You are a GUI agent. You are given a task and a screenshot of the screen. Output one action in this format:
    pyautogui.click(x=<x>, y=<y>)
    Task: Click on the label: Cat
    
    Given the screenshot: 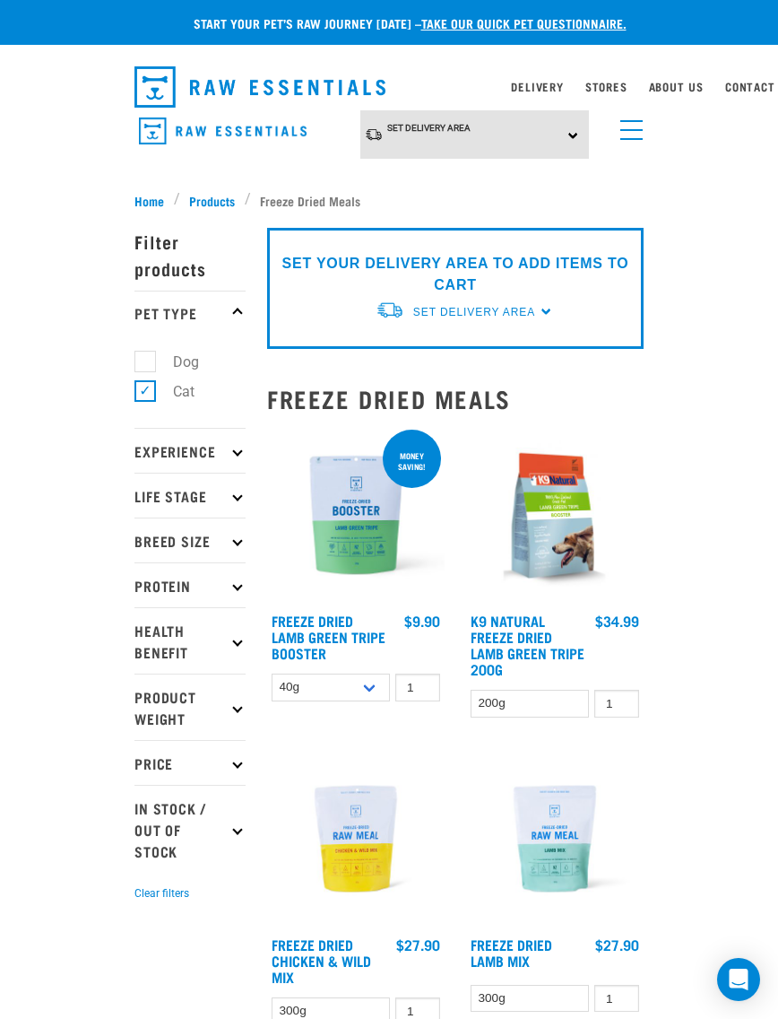 What is the action you would take?
    pyautogui.click(x=173, y=391)
    